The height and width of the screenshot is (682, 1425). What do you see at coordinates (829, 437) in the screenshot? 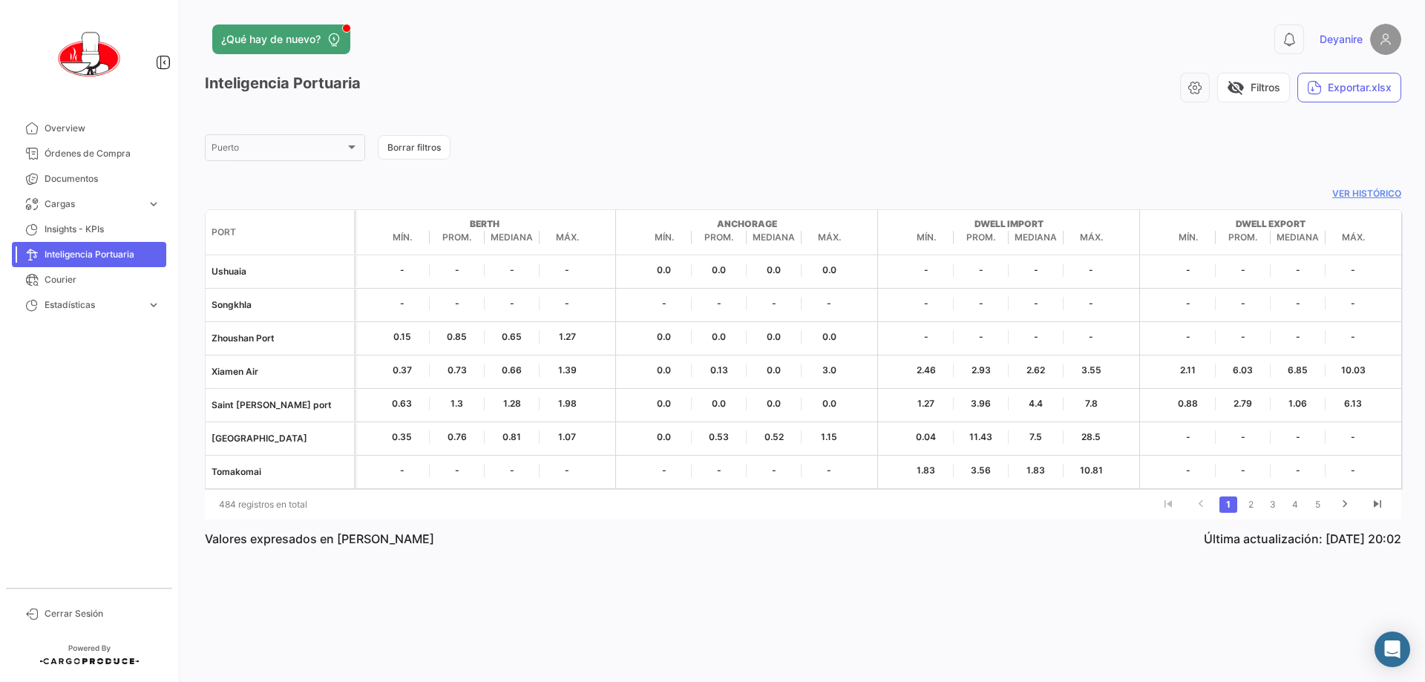
I see `span: 1.15` at bounding box center [829, 437].